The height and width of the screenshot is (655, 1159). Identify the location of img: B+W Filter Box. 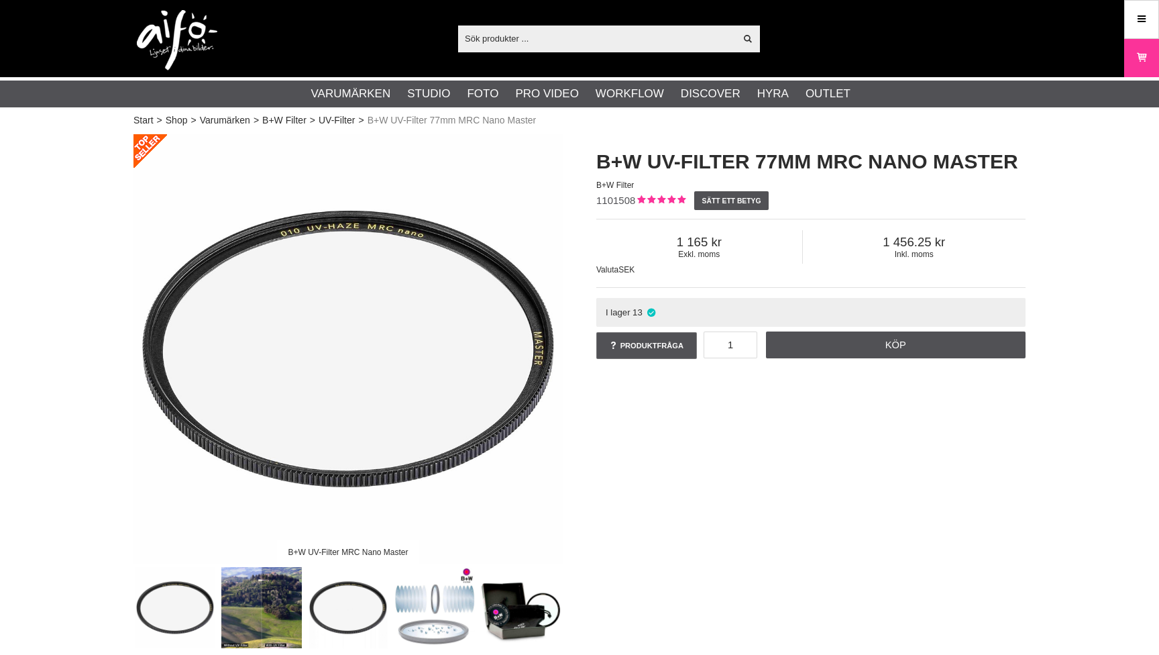
(521, 607).